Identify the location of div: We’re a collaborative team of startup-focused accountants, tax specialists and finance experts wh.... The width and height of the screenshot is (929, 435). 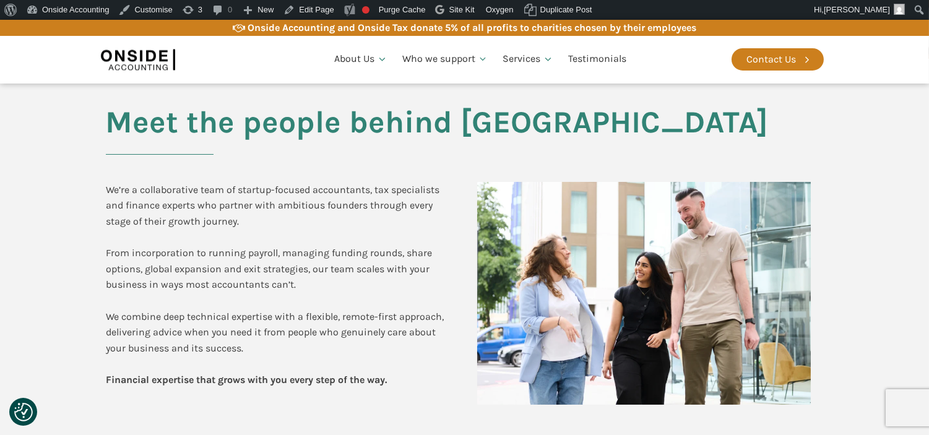
(279, 285).